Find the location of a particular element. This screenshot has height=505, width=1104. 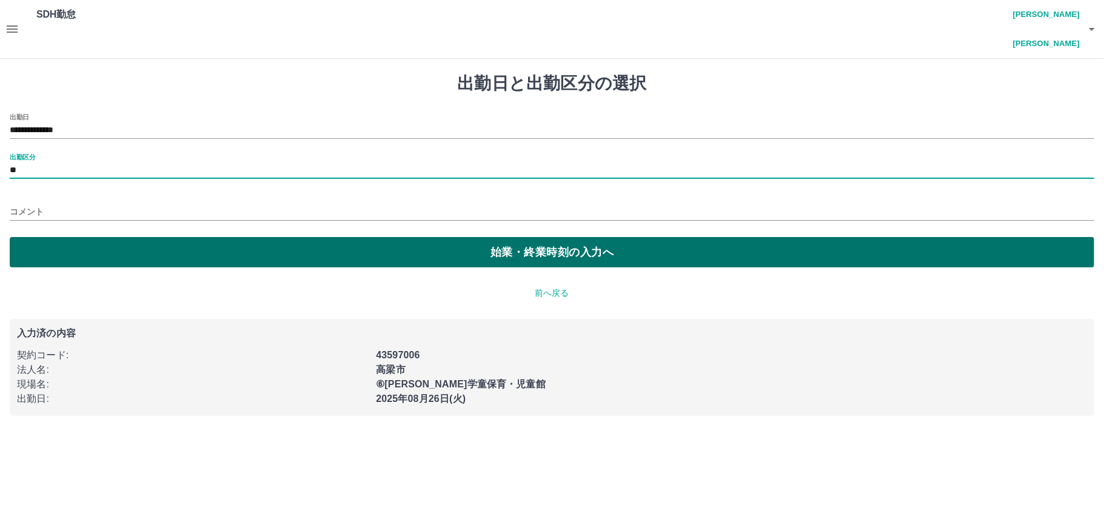

h1: 出勤日と出勤区分の選択 is located at coordinates (552, 84).